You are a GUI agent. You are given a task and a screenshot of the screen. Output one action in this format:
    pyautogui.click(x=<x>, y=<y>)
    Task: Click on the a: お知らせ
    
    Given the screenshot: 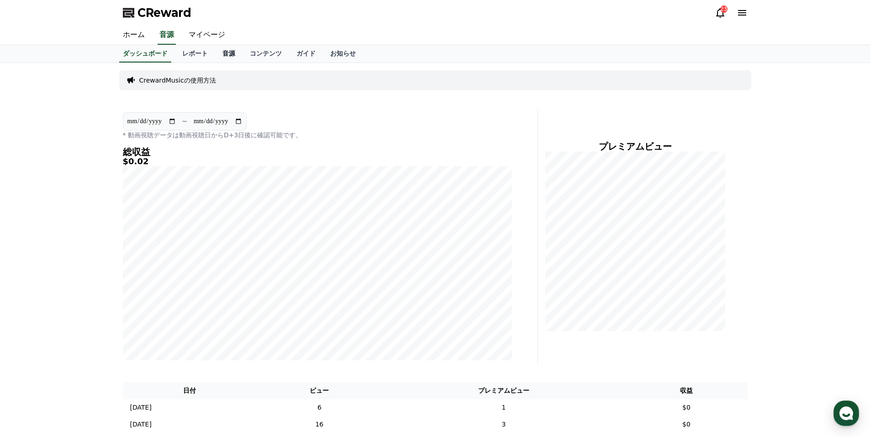 What is the action you would take?
    pyautogui.click(x=343, y=54)
    